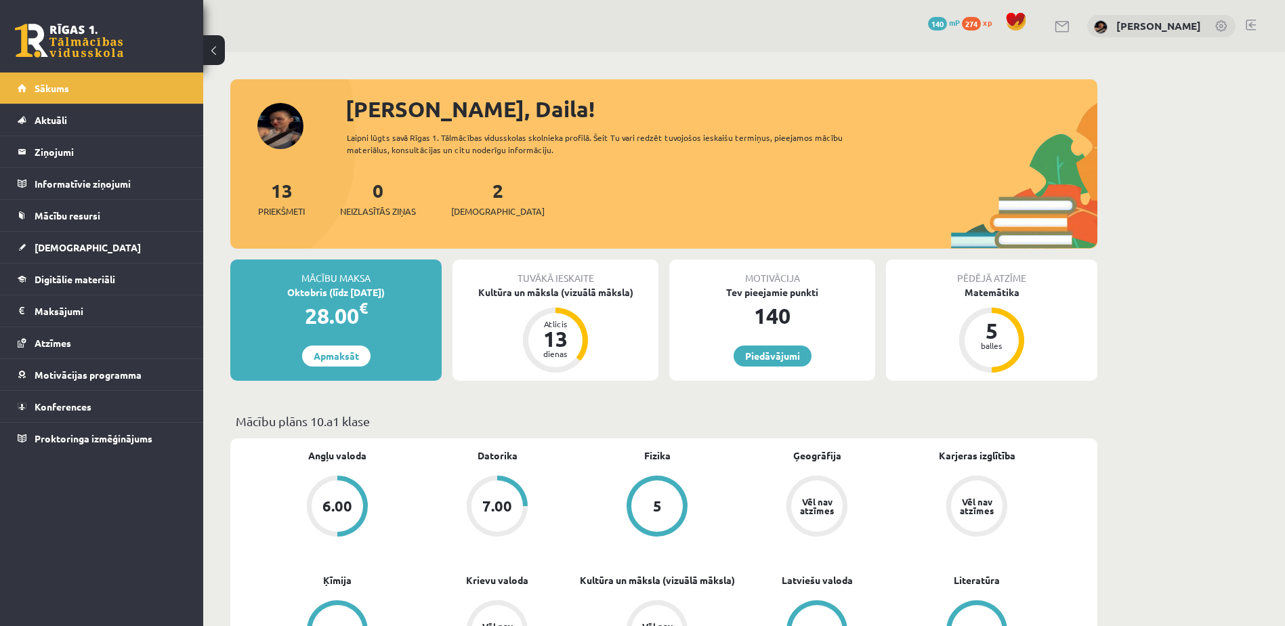 Image resolution: width=1285 pixels, height=626 pixels. I want to click on a: Ķīmija, so click(337, 580).